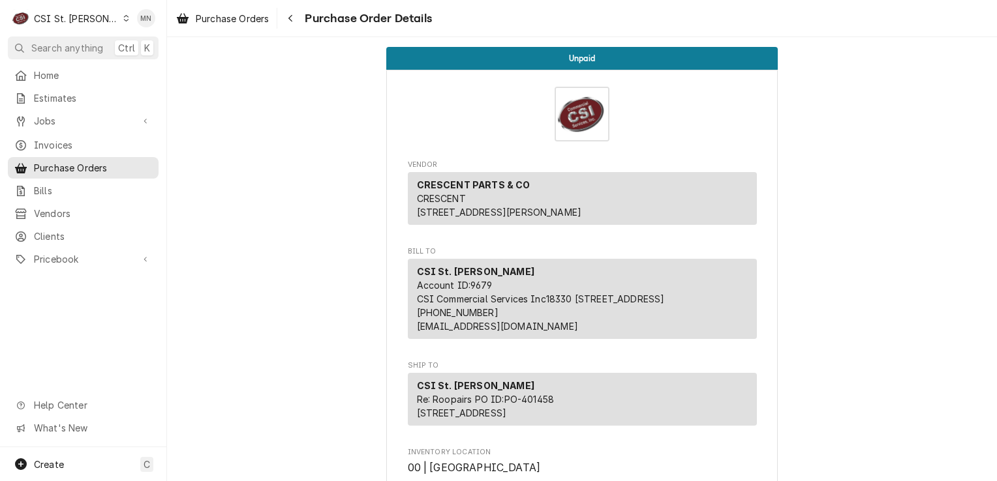  I want to click on img: Logo, so click(582, 114).